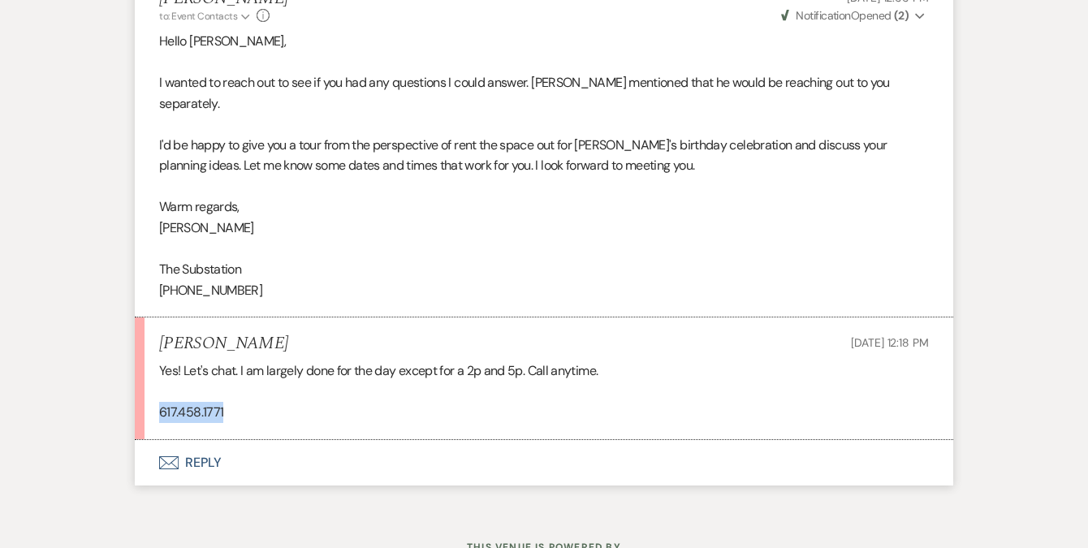 The height and width of the screenshot is (548, 1088). Describe the element at coordinates (198, 16) in the screenshot. I see `span: to: Event Contacts` at that location.